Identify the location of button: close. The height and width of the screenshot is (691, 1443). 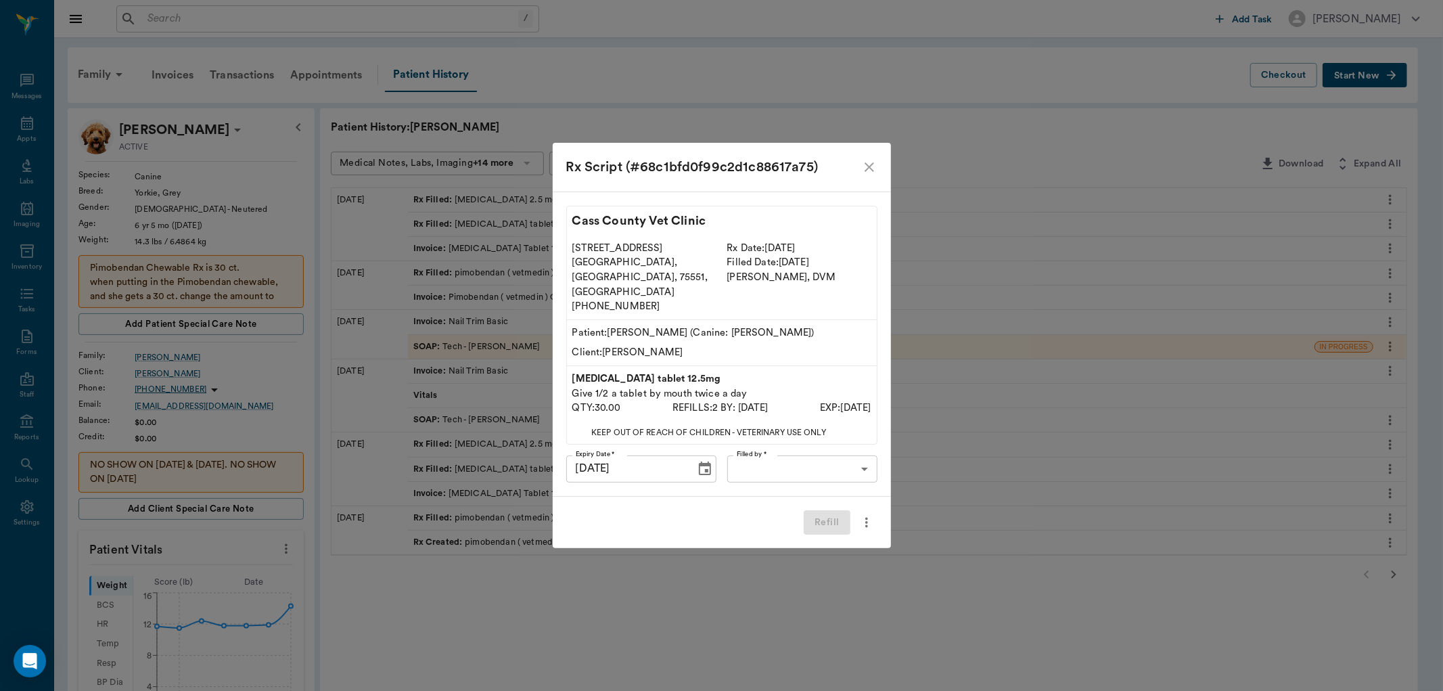
(869, 167).